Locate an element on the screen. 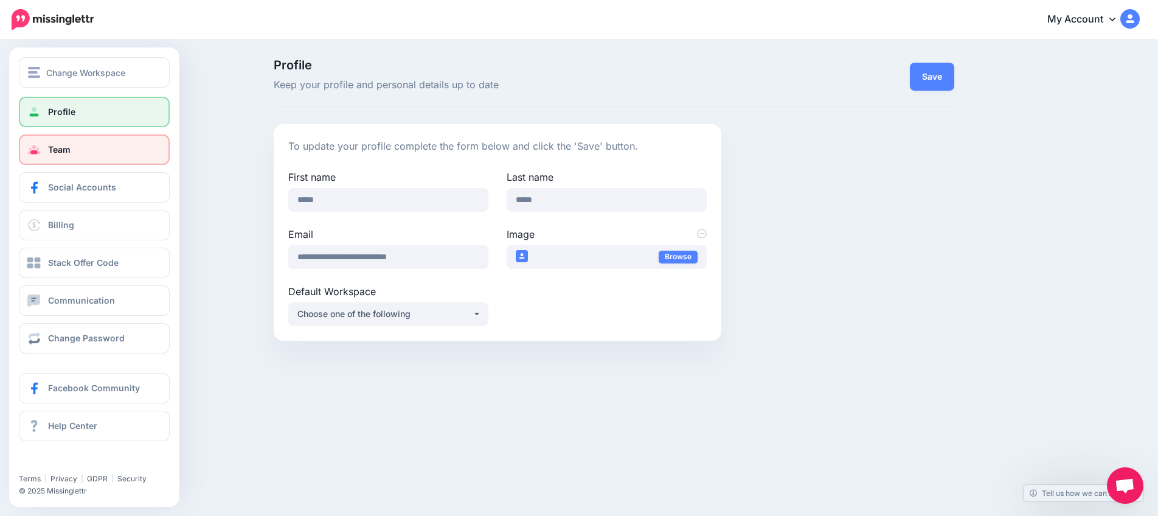  span: Help Center is located at coordinates (72, 425).